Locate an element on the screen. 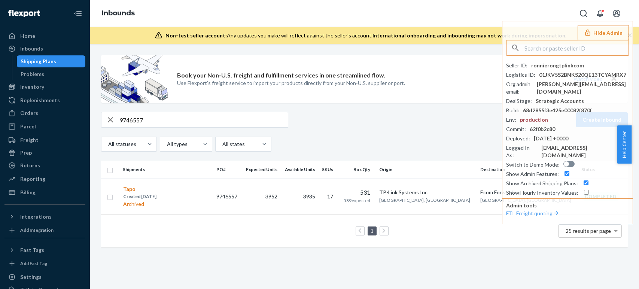 This screenshot has width=639, height=289. div: production is located at coordinates (534, 120).